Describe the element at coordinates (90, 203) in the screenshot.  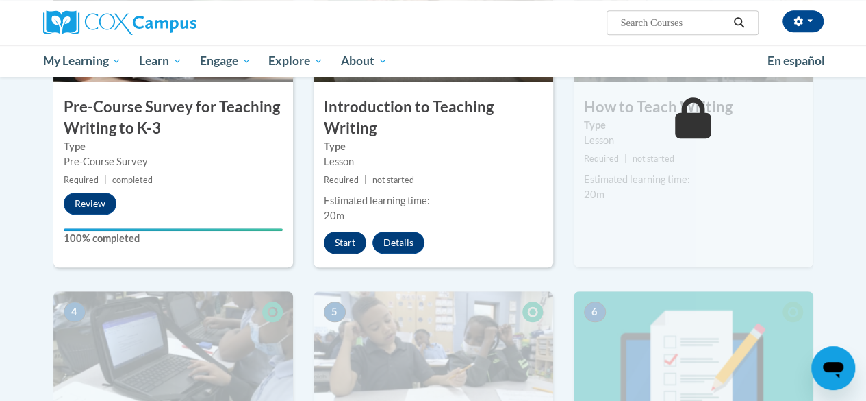
I see `button: Review` at that location.